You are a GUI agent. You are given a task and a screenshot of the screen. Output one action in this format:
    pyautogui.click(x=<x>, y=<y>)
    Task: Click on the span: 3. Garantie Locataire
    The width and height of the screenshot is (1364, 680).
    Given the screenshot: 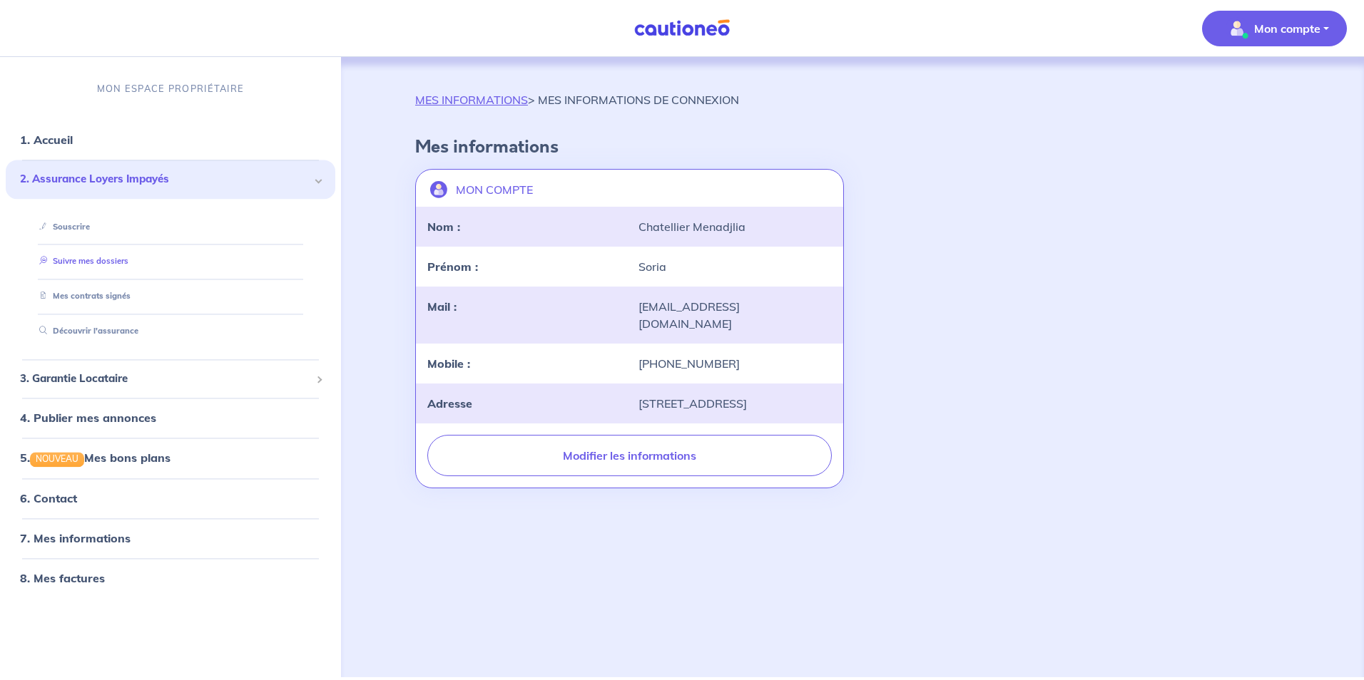 What is the action you would take?
    pyautogui.click(x=165, y=379)
    